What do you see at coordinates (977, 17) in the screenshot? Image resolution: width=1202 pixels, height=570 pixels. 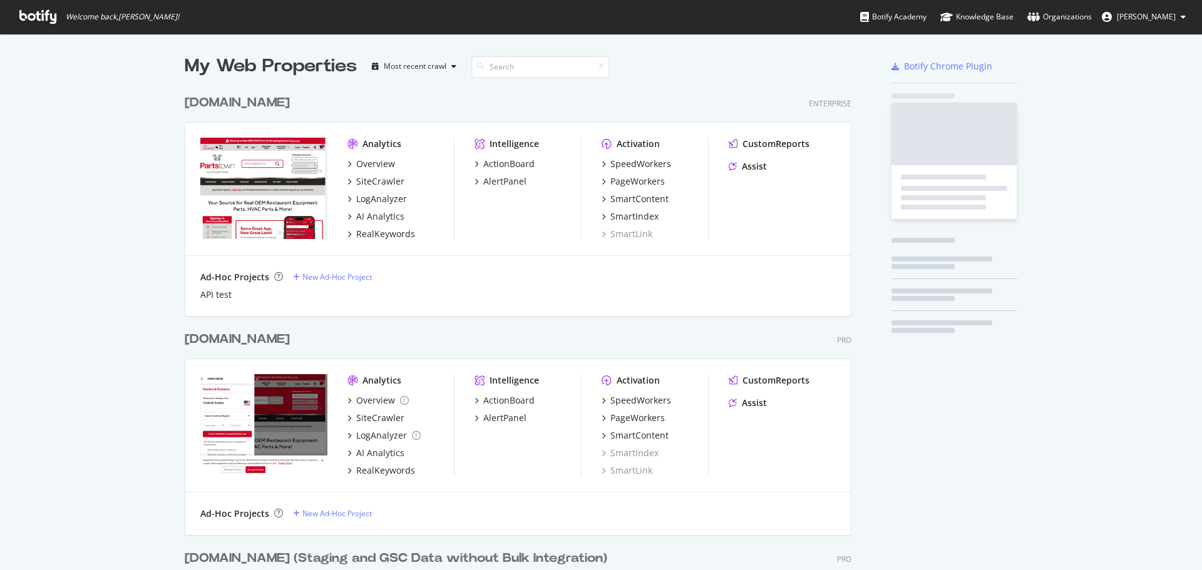 I see `div: Knowledge Base` at bounding box center [977, 17].